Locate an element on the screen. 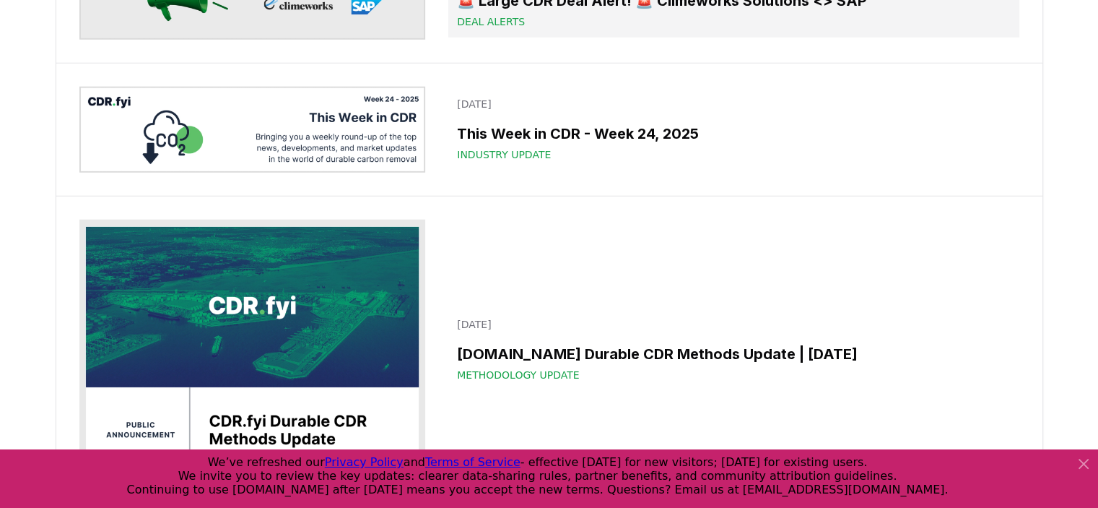  img: This Week in CDR - Week 24, 2025 blog post image is located at coordinates (253, 130).